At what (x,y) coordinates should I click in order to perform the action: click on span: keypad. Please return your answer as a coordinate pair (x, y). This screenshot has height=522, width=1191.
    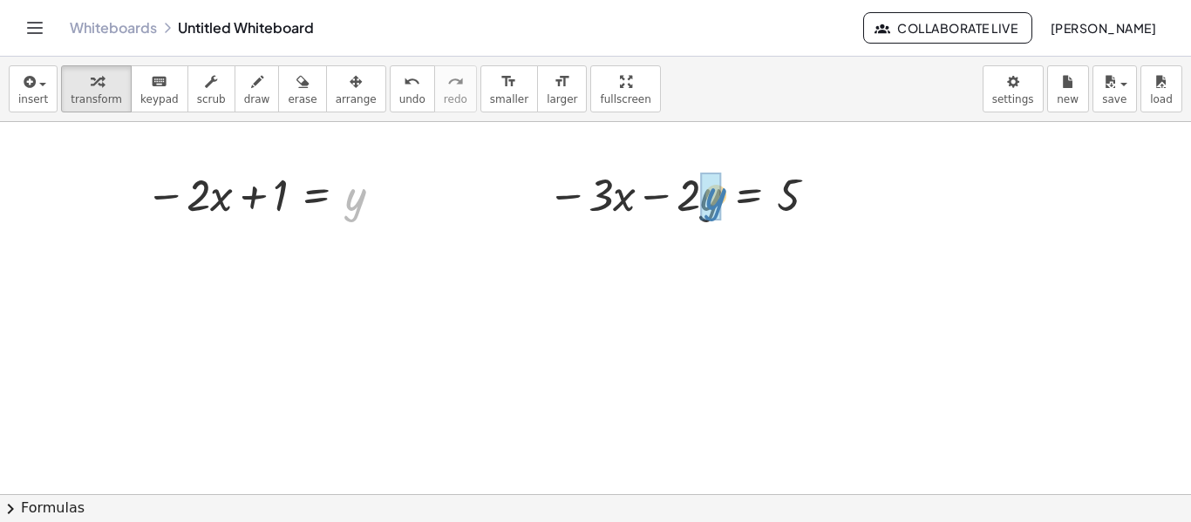
    Looking at the image, I should click on (160, 99).